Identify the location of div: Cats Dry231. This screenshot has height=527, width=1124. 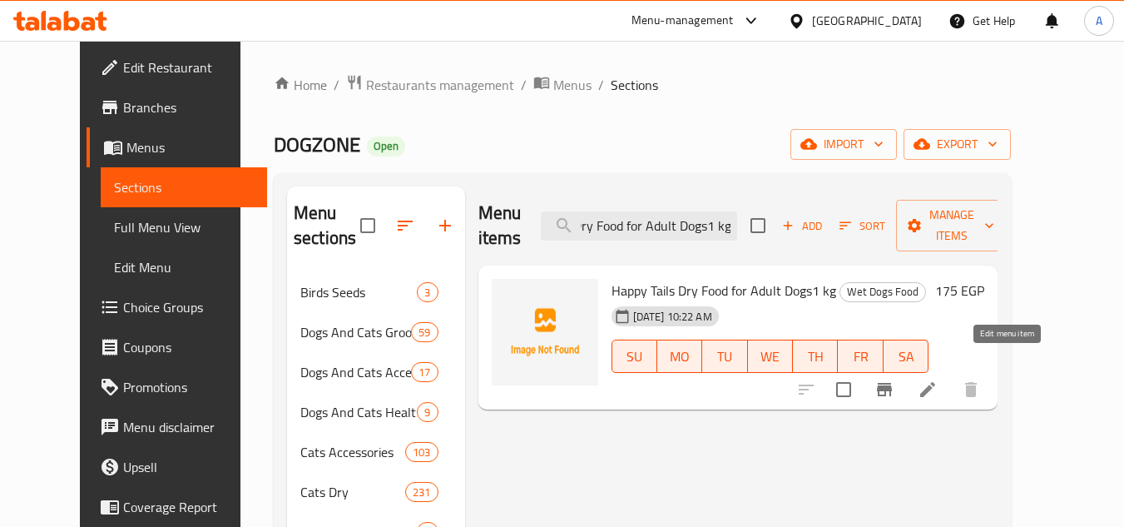
(376, 492).